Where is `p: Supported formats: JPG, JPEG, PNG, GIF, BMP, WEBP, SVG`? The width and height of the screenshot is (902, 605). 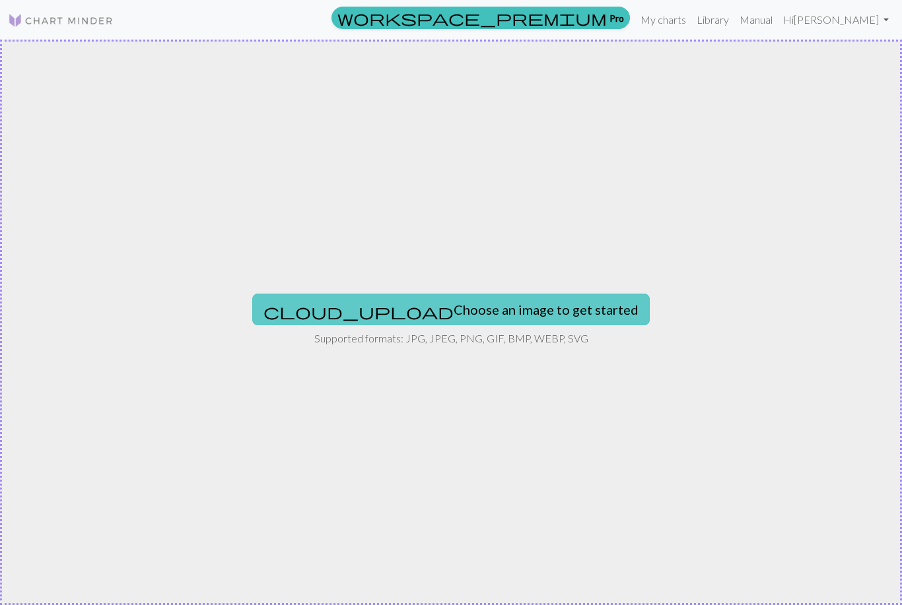 p: Supported formats: JPG, JPEG, PNG, GIF, BMP, WEBP, SVG is located at coordinates (451, 339).